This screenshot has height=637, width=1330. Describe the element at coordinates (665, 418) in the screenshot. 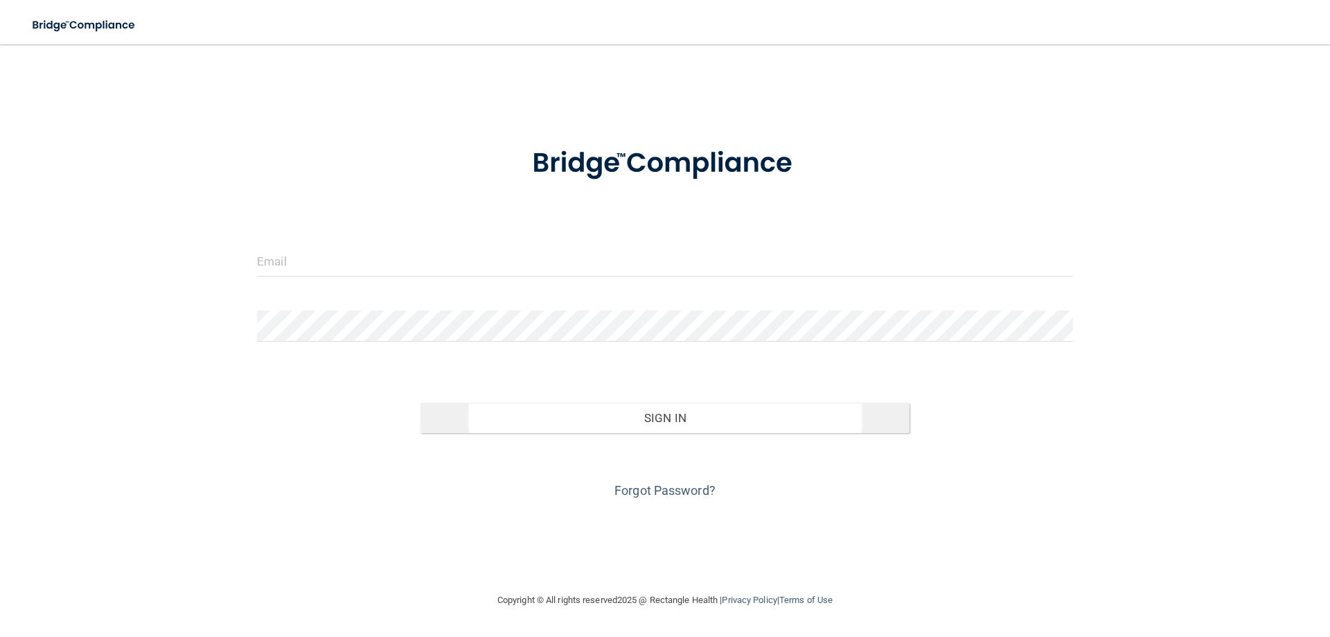

I see `button: Sign In` at that location.